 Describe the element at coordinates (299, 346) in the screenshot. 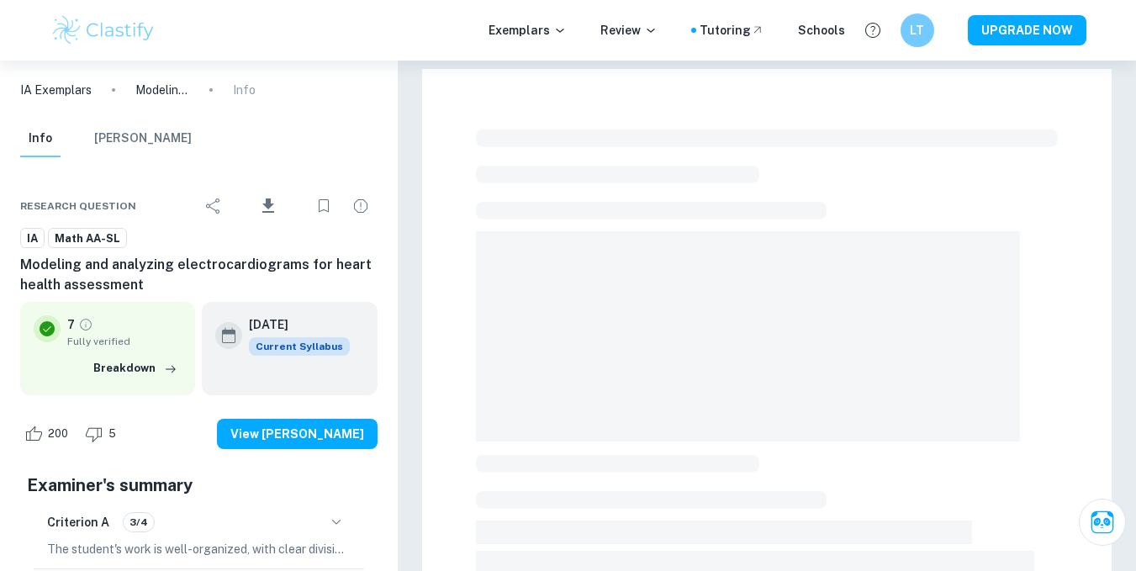

I see `span: Current Syllabus` at that location.